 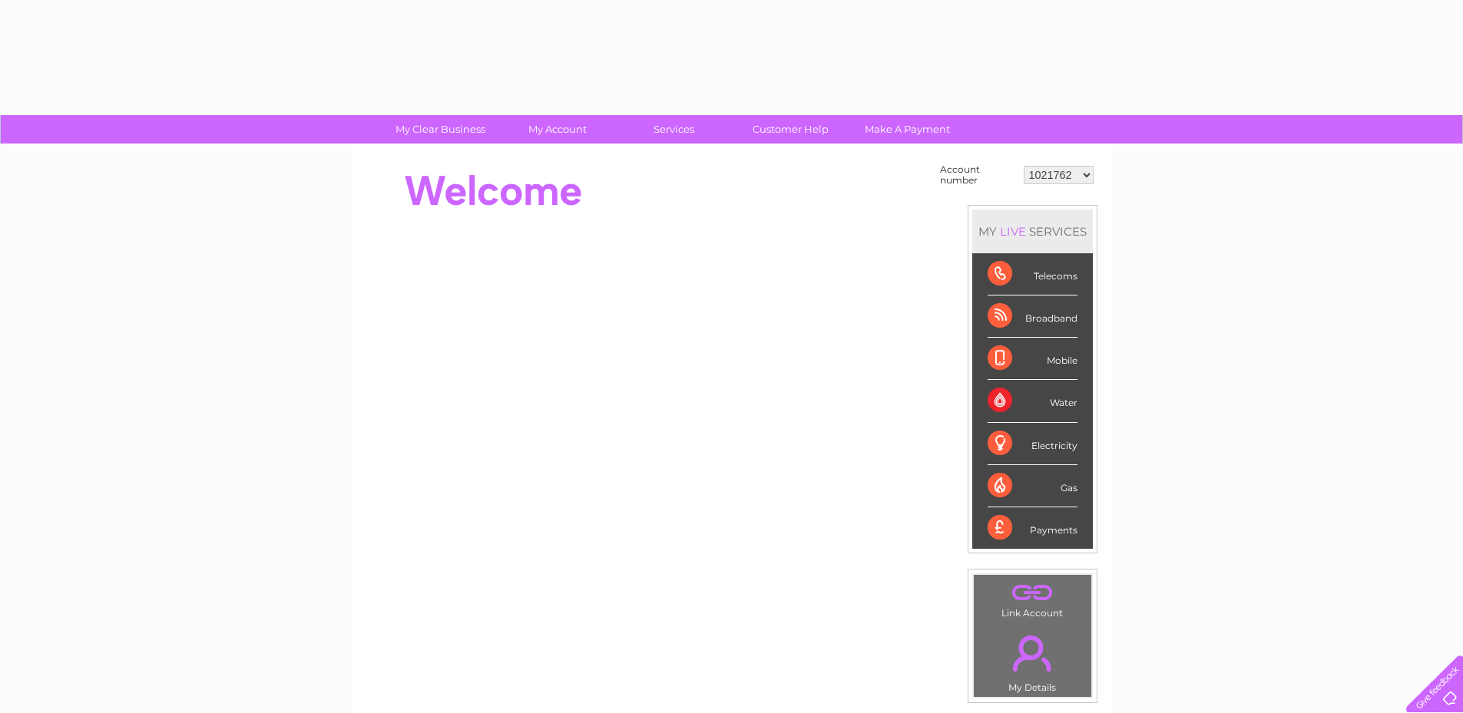 What do you see at coordinates (1032, 231) in the screenshot?
I see `div: MY SERVICES` at bounding box center [1032, 231].